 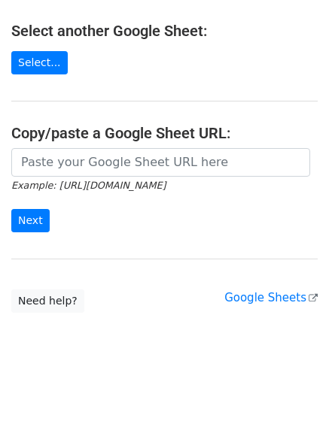 I want to click on a: Need help?, so click(x=47, y=301).